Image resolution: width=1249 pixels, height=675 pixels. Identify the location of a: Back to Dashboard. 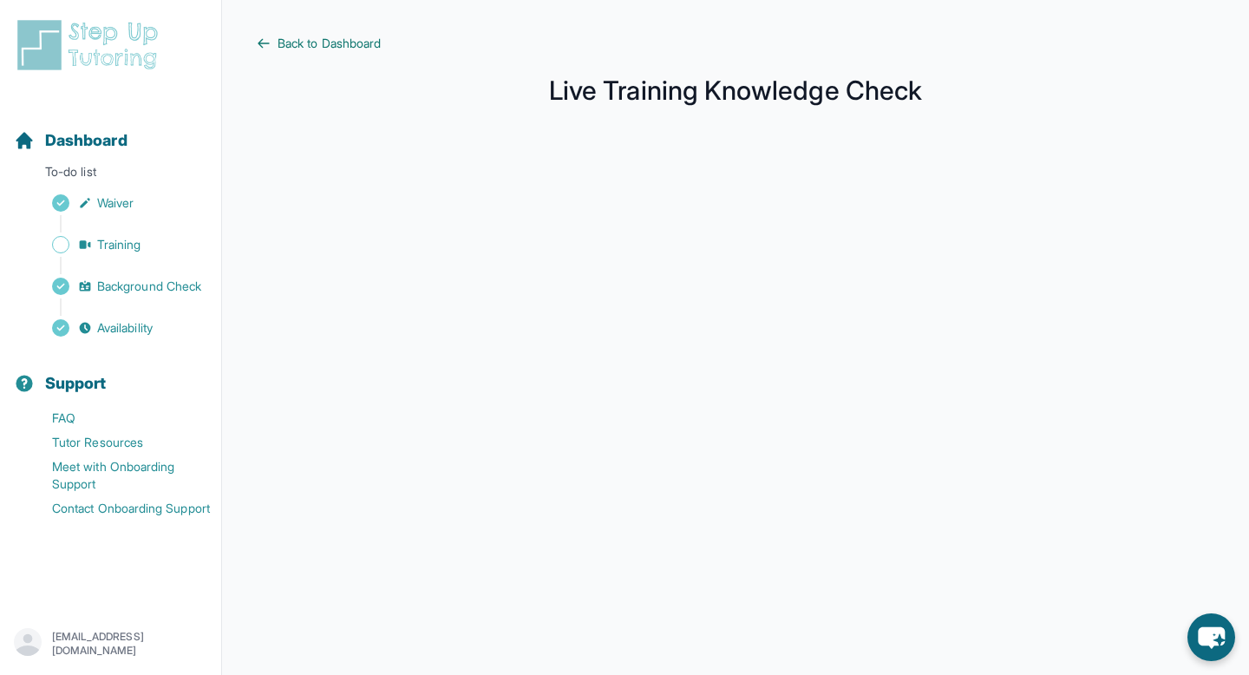
(735, 43).